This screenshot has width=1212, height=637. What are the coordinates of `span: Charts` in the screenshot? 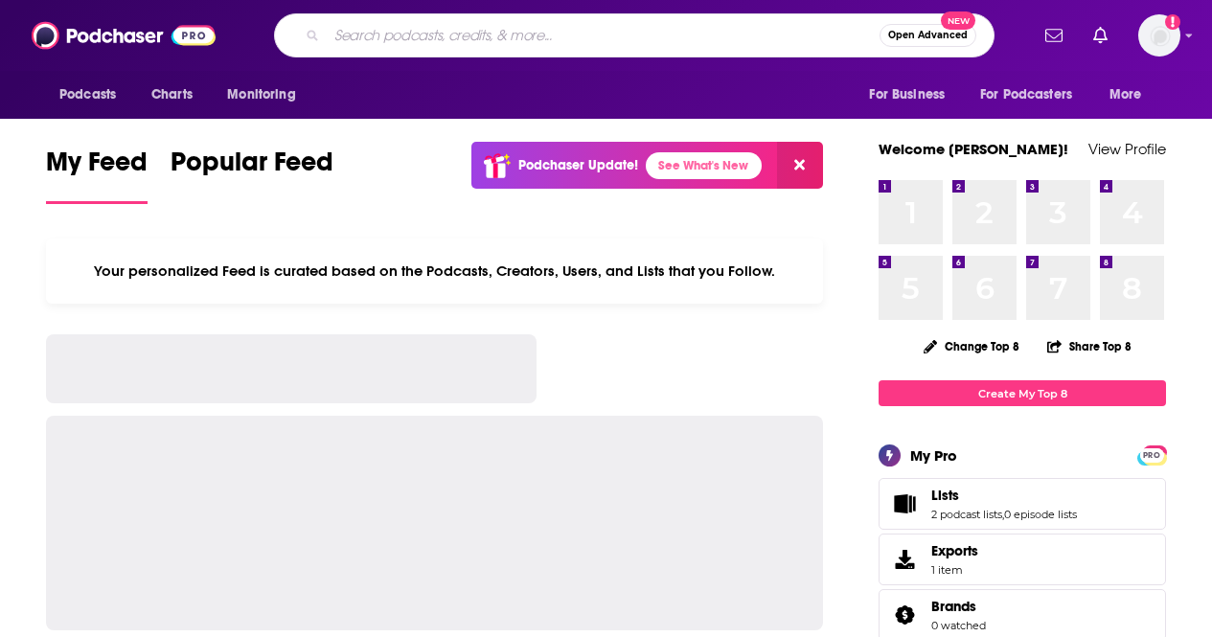 It's located at (171, 95).